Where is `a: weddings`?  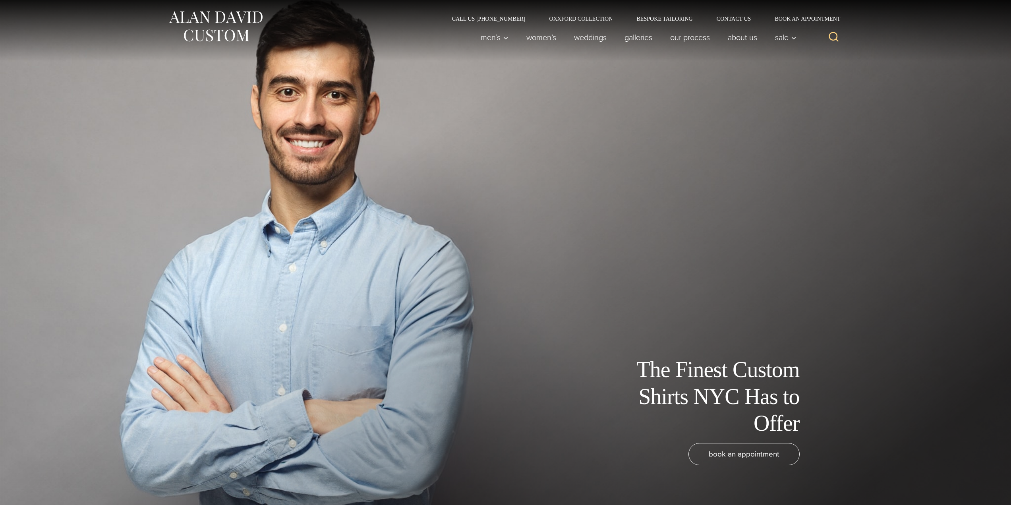 a: weddings is located at coordinates (590, 37).